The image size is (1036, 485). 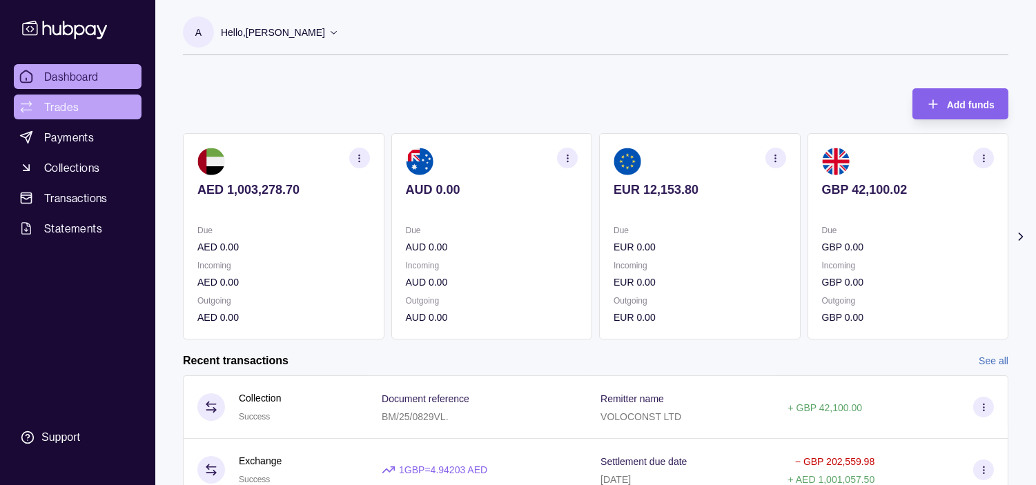 What do you see at coordinates (77, 168) in the screenshot?
I see `a: Collections` at bounding box center [77, 168].